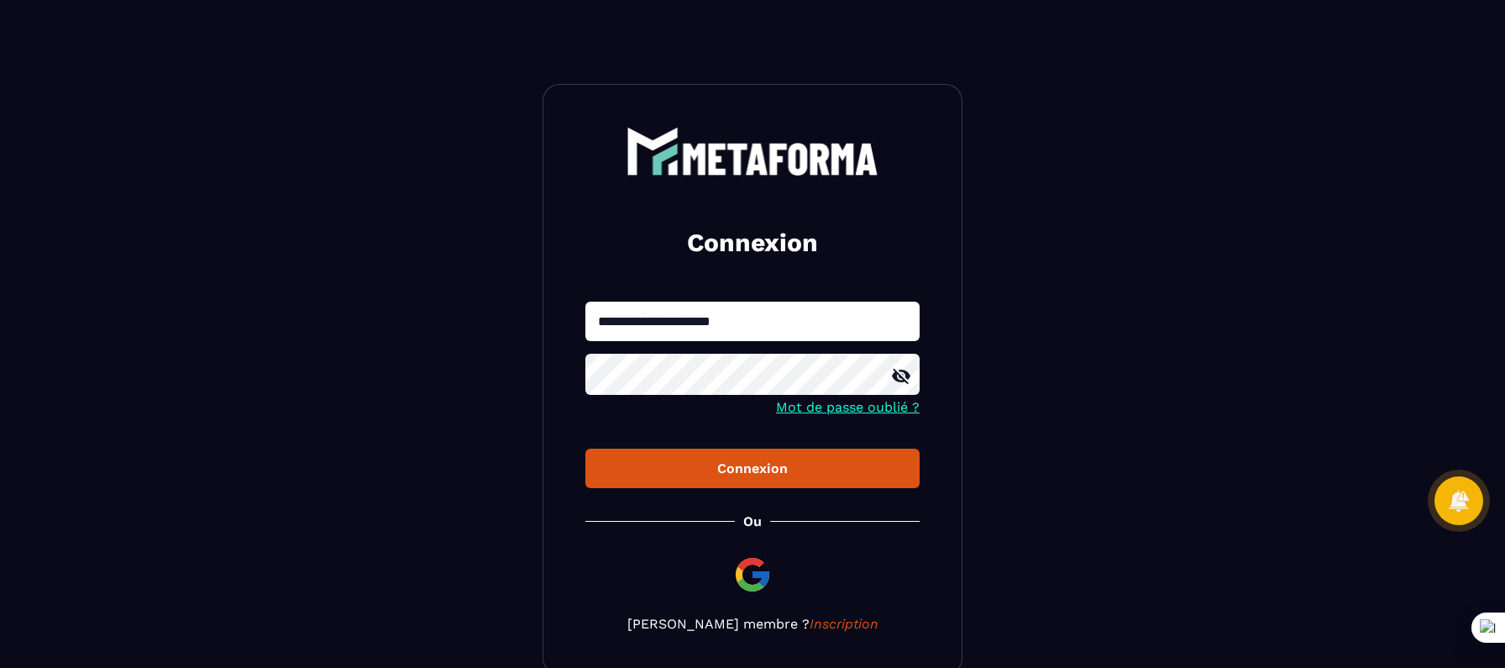  What do you see at coordinates (753, 243) in the screenshot?
I see `h2: Connexion` at bounding box center [753, 243].